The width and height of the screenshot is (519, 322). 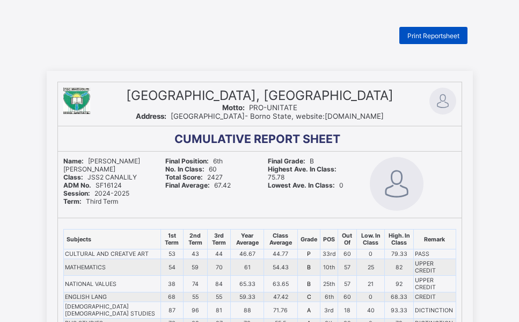 I want to click on td: CULTURAL AND CREATVE ART, so click(x=112, y=254).